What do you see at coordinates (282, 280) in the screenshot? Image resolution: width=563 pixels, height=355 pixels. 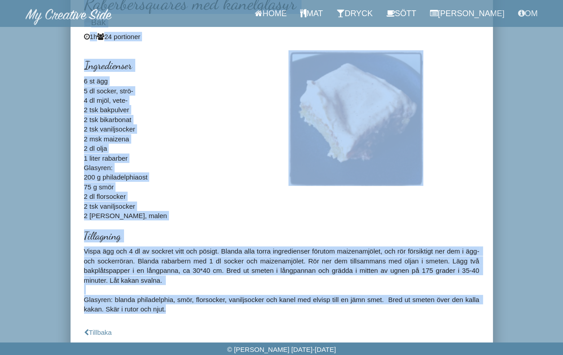 I see `p: Vispa ägg och 4 dl av sockret vitt och pösigt. Blanda alla torra ingredienser förutom maizenamjöl...` at bounding box center [282, 280].